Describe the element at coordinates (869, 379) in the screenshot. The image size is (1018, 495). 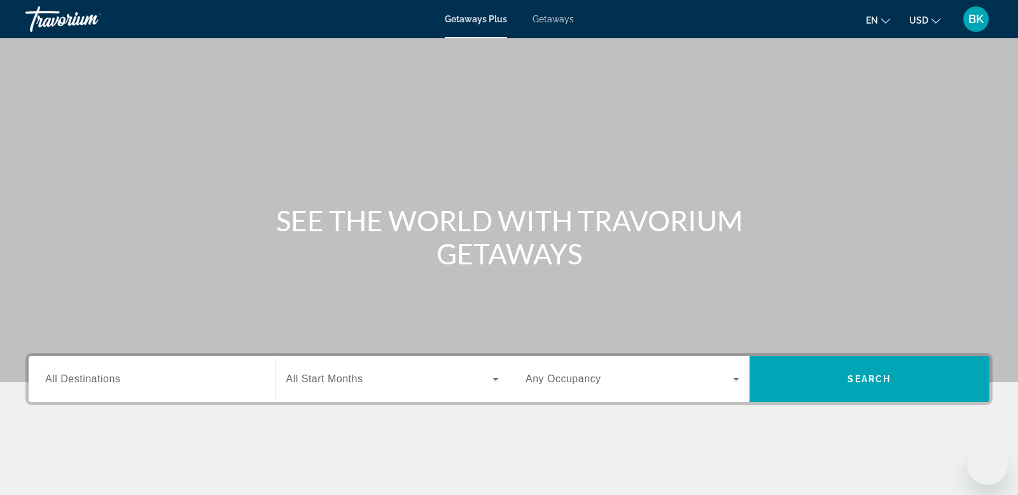
I see `span: Search` at that location.